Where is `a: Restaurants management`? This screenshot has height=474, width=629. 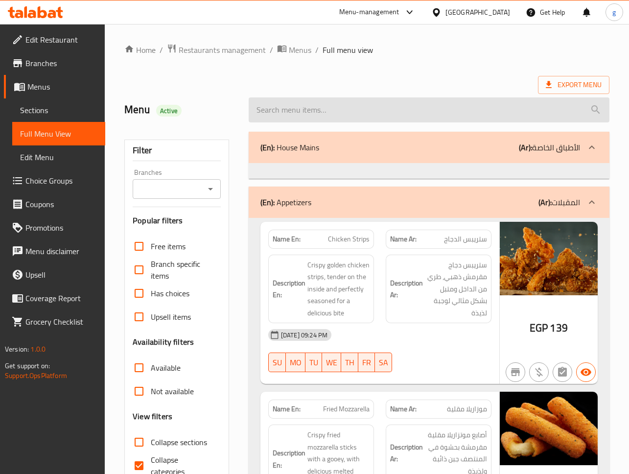
a: Restaurants management is located at coordinates (216, 50).